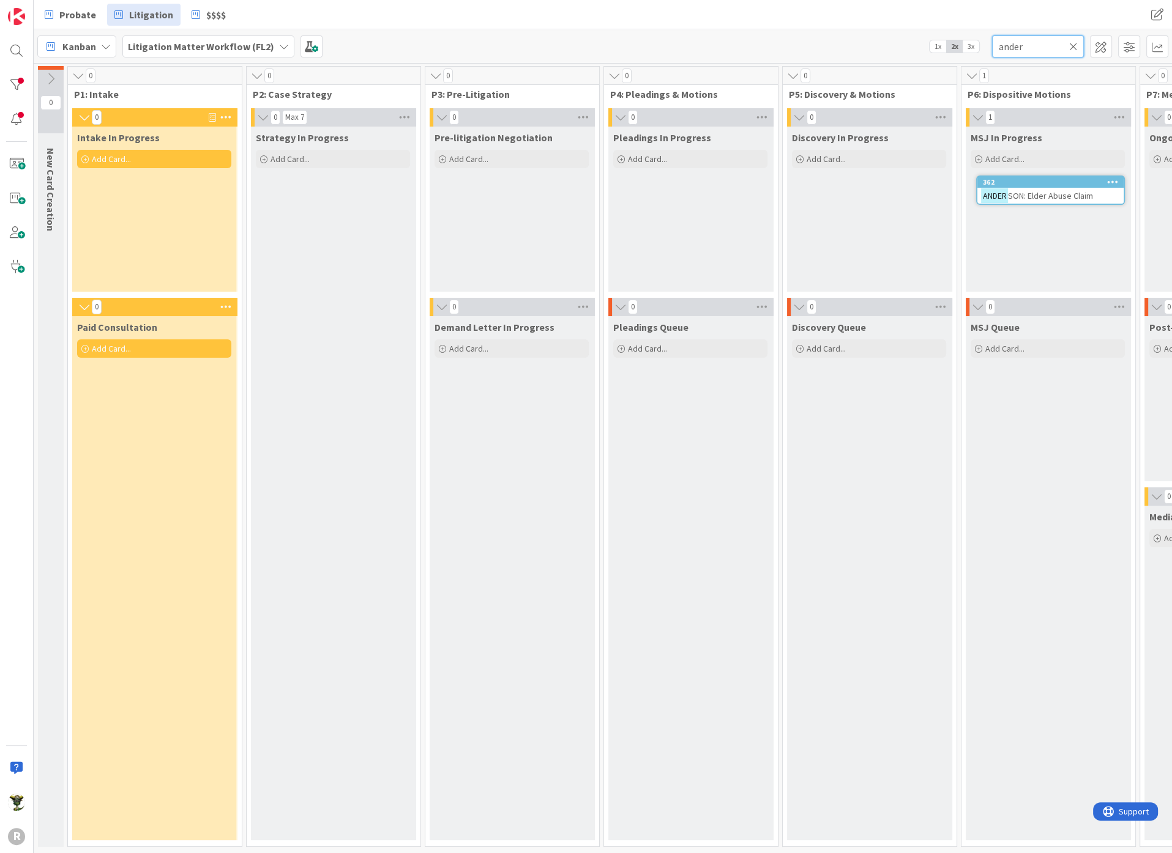  What do you see at coordinates (937, 46) in the screenshot?
I see `span: 1x` at bounding box center [937, 46].